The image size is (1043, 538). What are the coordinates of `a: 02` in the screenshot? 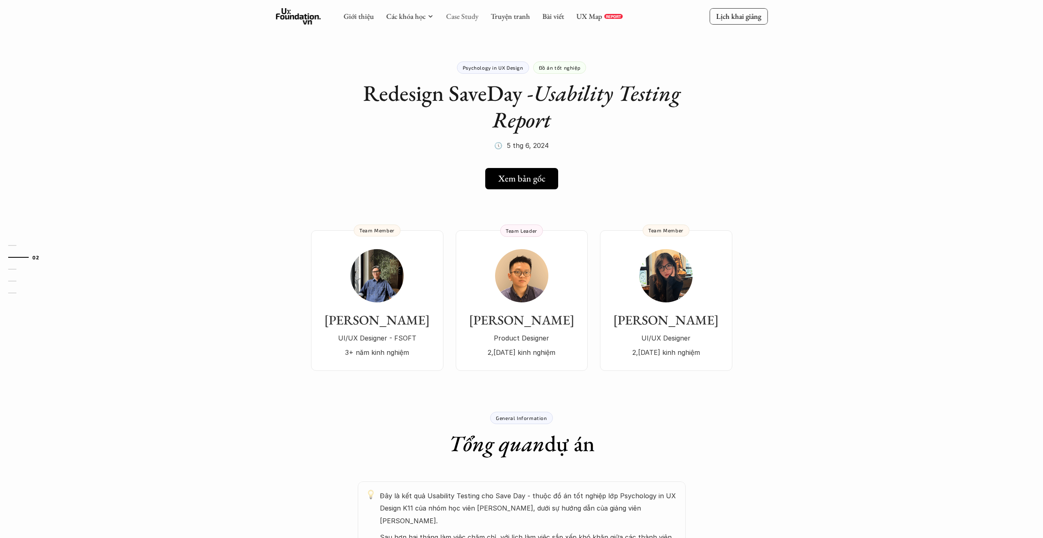 It's located at (27, 257).